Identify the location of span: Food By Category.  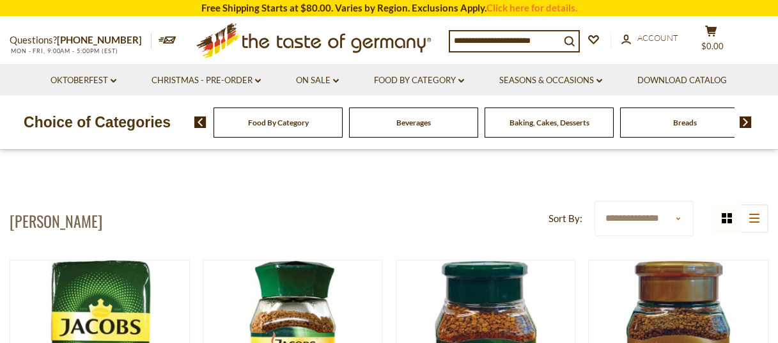
(278, 122).